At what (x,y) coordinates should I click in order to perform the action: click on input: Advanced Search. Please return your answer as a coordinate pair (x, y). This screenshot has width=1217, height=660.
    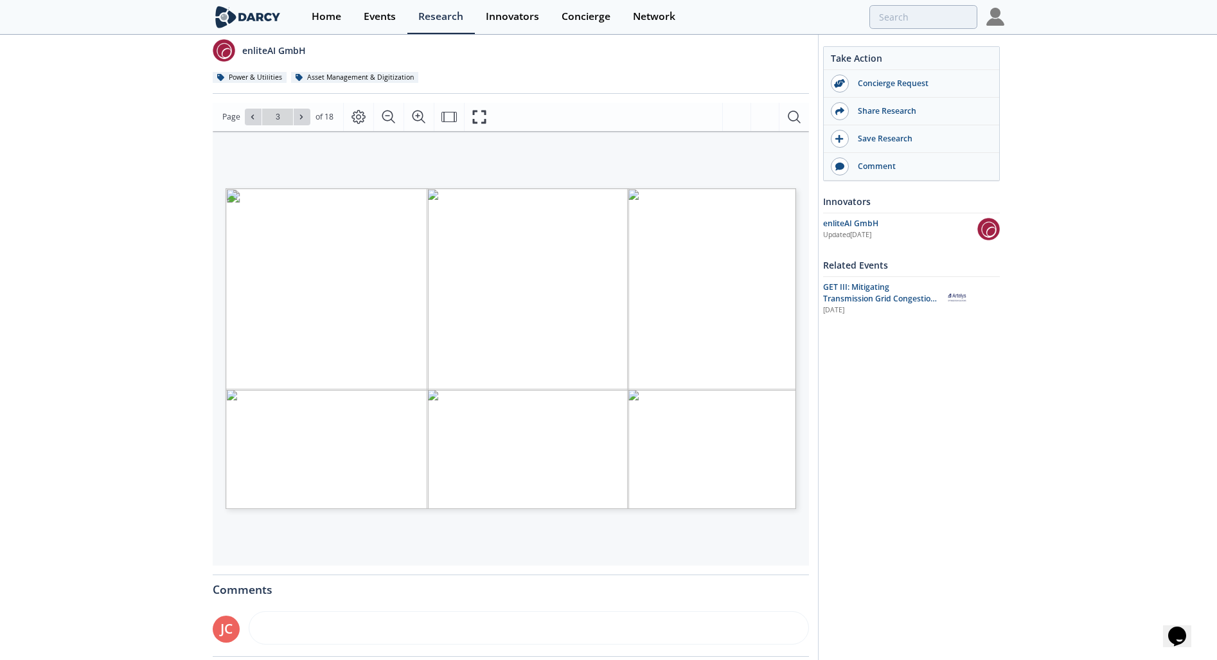
    Looking at the image, I should click on (923, 17).